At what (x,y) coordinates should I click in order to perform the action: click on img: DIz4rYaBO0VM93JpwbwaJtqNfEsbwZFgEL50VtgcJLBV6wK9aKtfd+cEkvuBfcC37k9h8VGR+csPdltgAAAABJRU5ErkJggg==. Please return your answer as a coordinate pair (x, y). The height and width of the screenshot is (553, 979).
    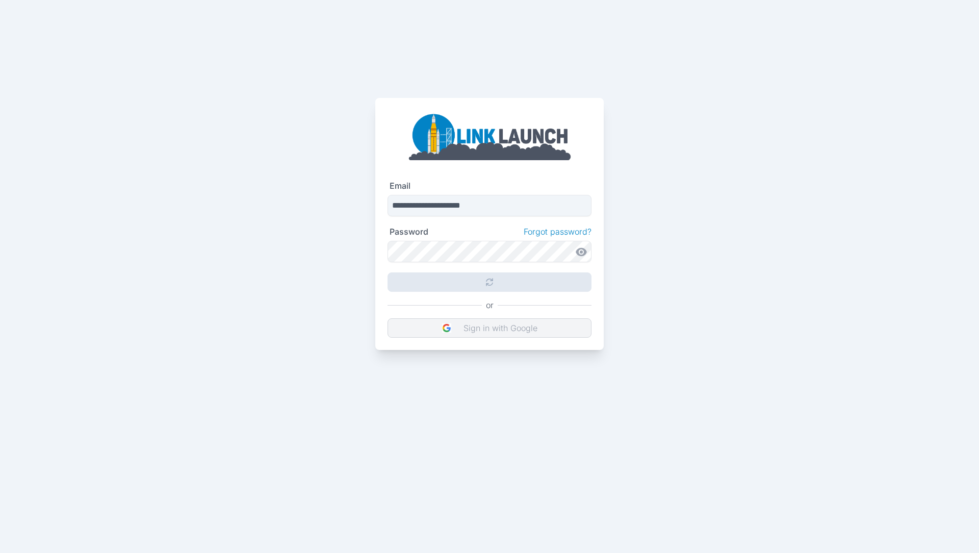
    Looking at the image, I should click on (447, 328).